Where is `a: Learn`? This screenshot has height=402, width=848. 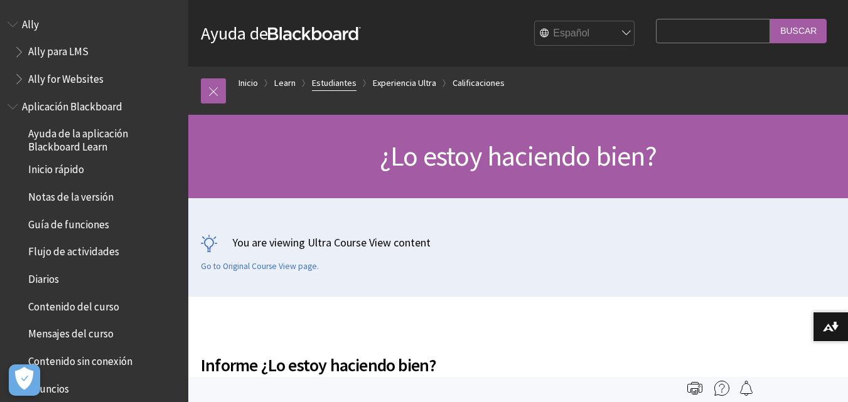
a: Learn is located at coordinates (285, 83).